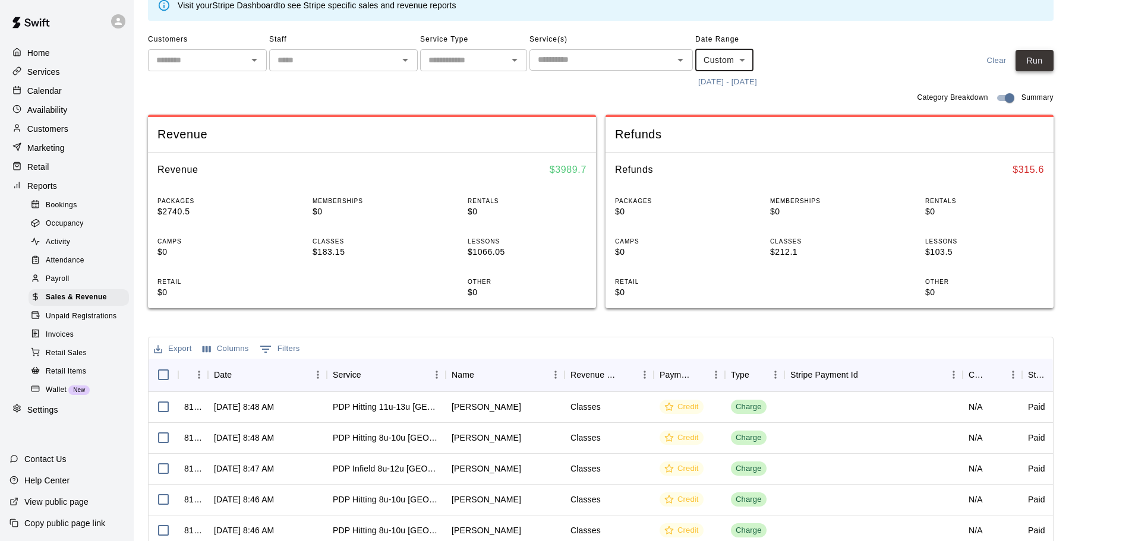  Describe the element at coordinates (386, 407) in the screenshot. I see `div: PDP Hitting 11u-13u Westampton` at that location.